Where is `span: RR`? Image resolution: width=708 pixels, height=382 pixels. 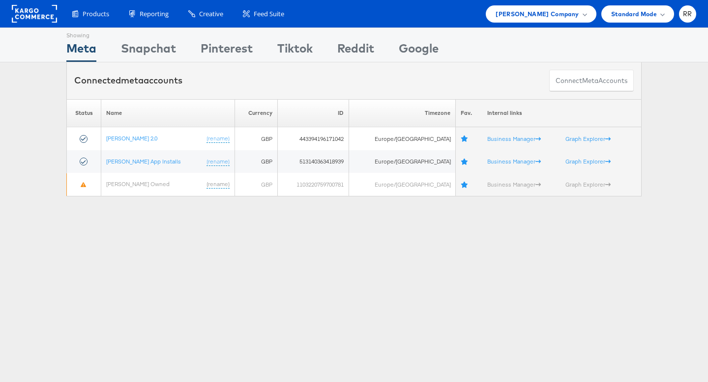
span: RR is located at coordinates (687, 14).